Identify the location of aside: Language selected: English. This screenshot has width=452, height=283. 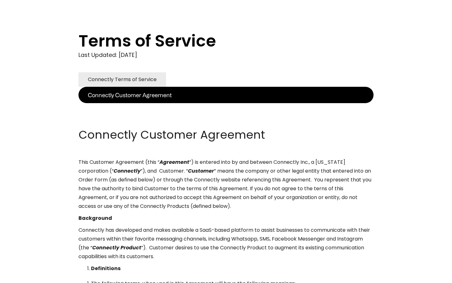
(22, 276).